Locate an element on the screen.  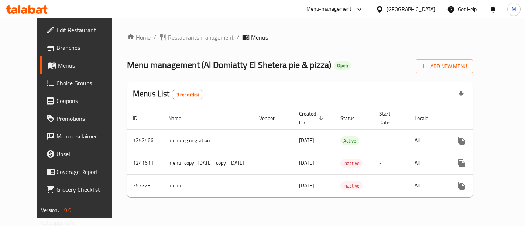
span: Add New Menu is located at coordinates (444, 66).